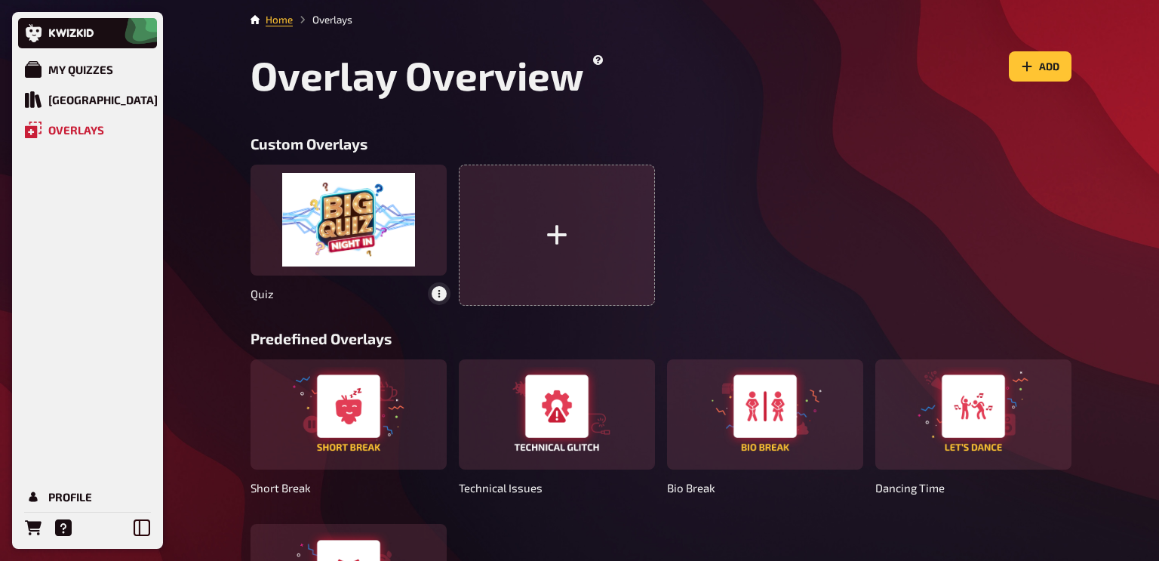 The width and height of the screenshot is (1159, 561). I want to click on a: Home, so click(279, 20).